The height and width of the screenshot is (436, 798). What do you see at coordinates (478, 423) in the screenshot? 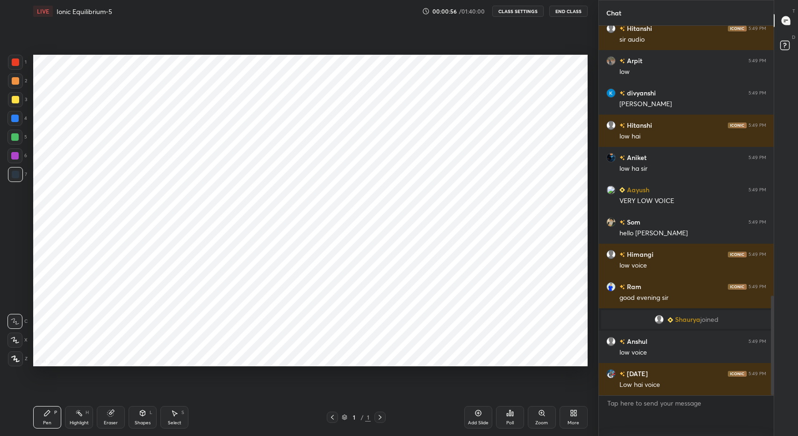
I see `div: Add Slide` at bounding box center [478, 423].